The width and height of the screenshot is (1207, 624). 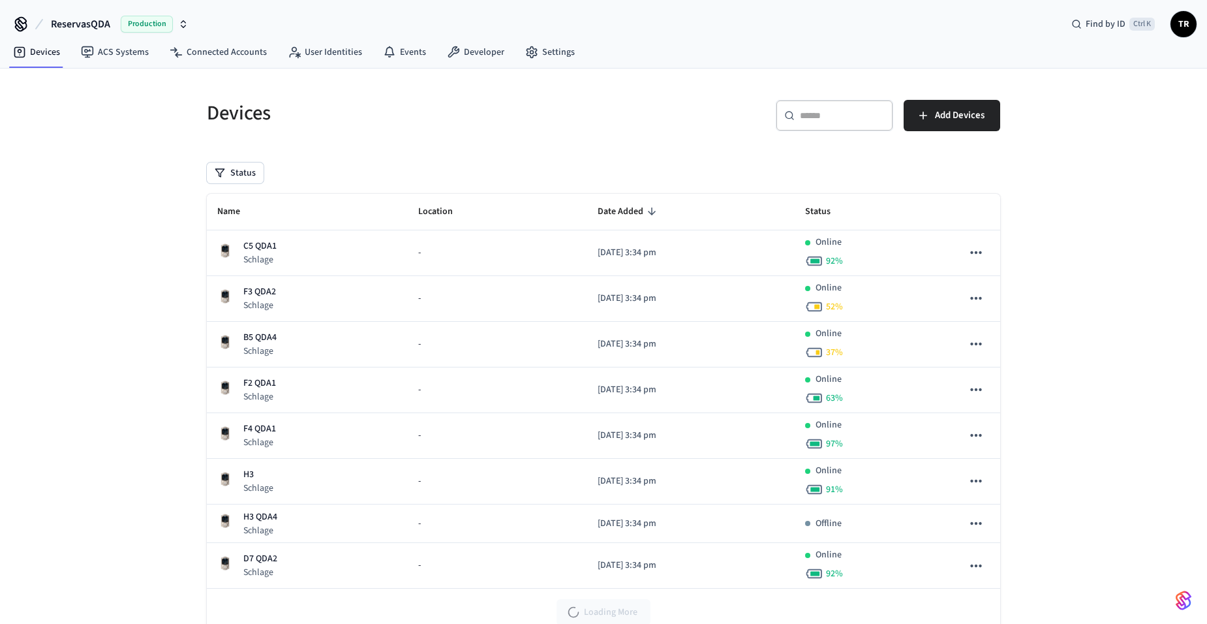 I want to click on p: C5 QDA1, so click(x=260, y=246).